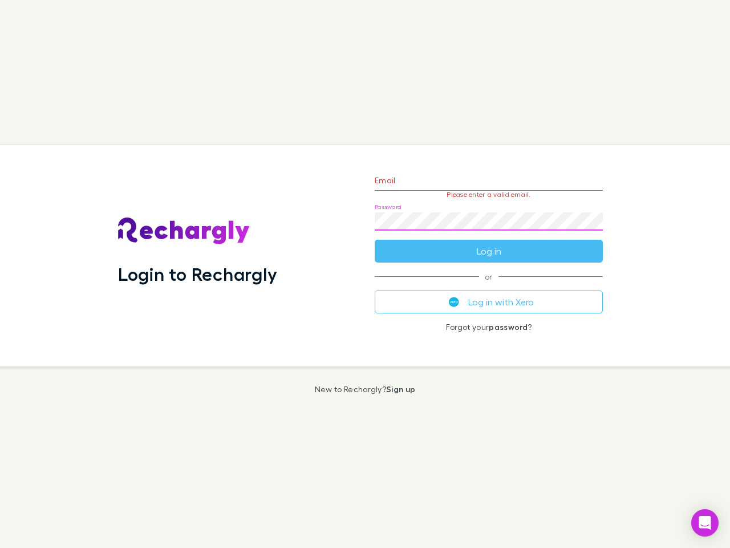  What do you see at coordinates (489, 195) in the screenshot?
I see `p: Please enter a valid email.` at bounding box center [489, 195].